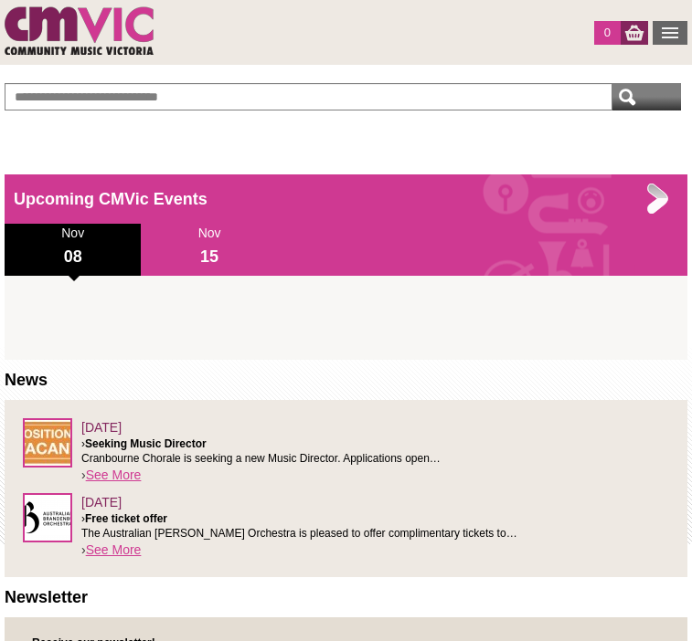 The image size is (692, 641). Describe the element at coordinates (345, 195) in the screenshot. I see `h1: Upcoming CMVic Events` at that location.